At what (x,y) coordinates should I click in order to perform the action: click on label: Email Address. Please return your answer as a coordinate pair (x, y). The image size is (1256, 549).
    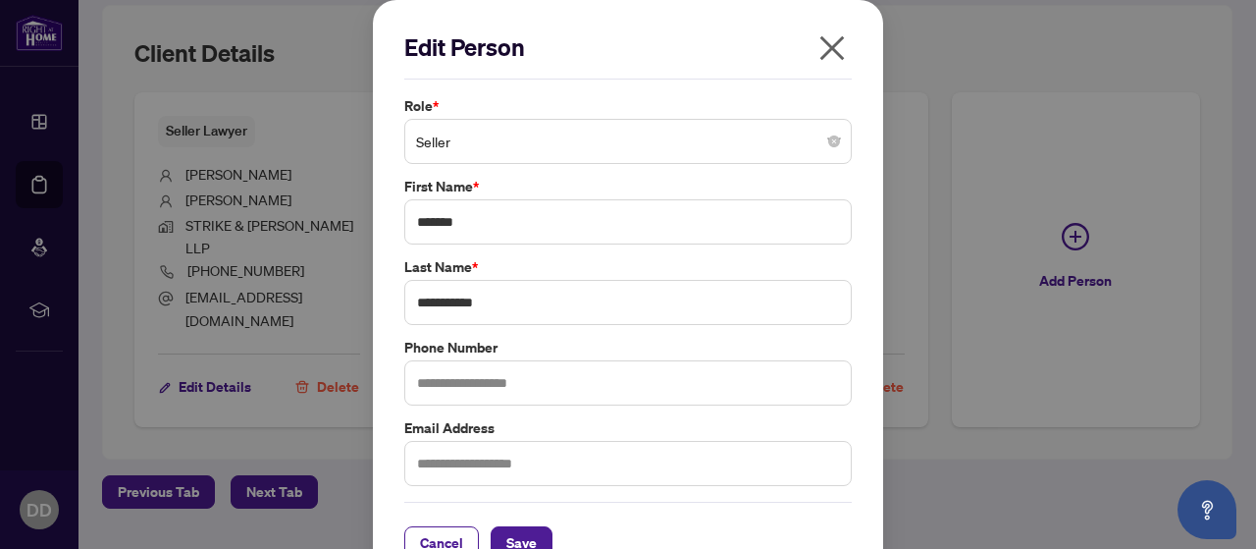
    Looking at the image, I should click on (628, 428).